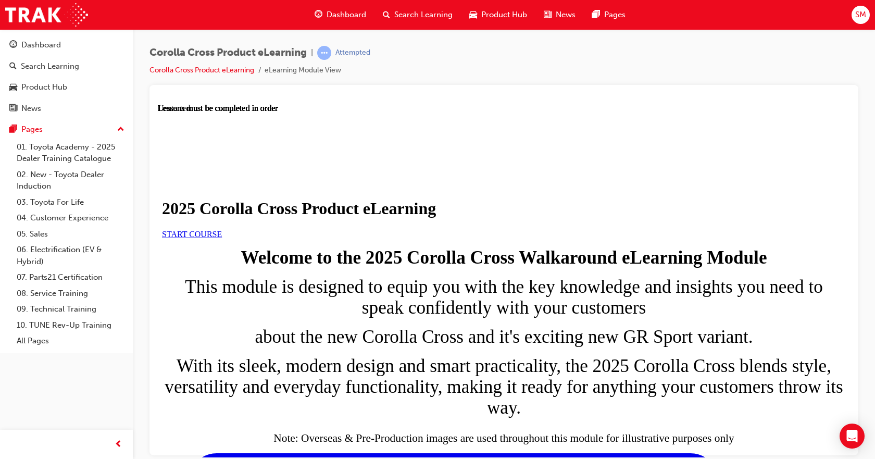 The height and width of the screenshot is (459, 875). Describe the element at coordinates (340, 15) in the screenshot. I see `a: guage-iconDashboard` at that location.